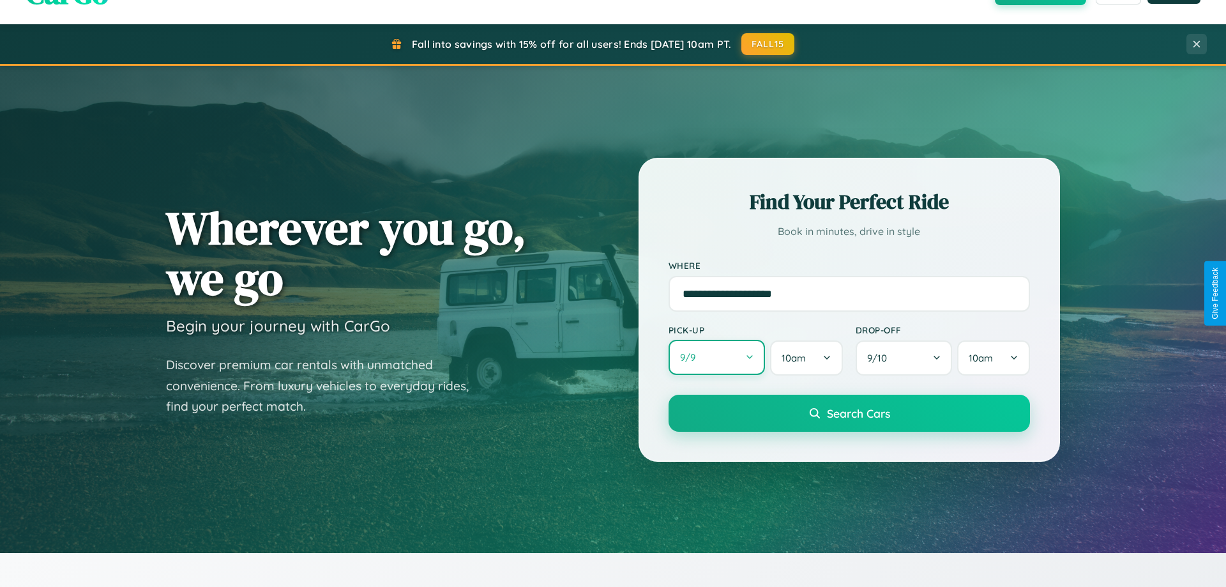 The width and height of the screenshot is (1226, 587). I want to click on h2: Find Your Perfect Ride, so click(850, 202).